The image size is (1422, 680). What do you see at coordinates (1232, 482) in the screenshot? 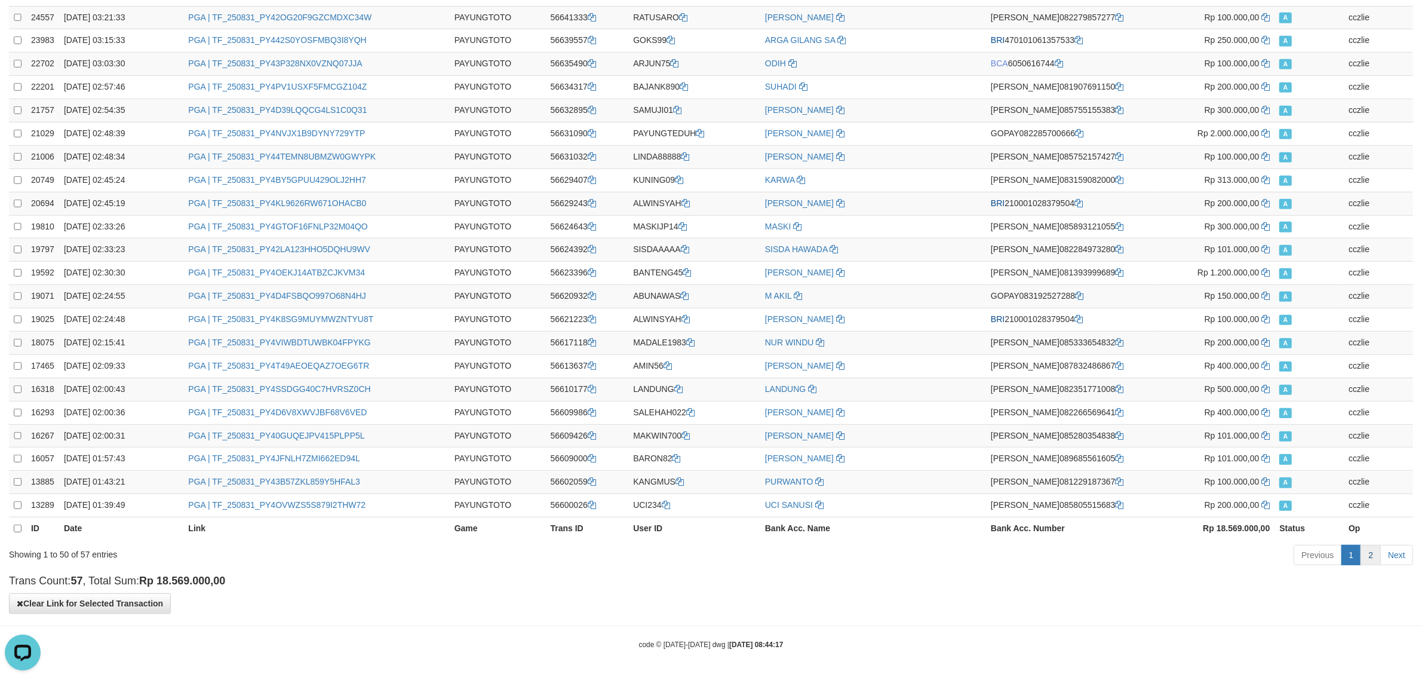
I see `span: Rp 100.000,00` at bounding box center [1232, 482].